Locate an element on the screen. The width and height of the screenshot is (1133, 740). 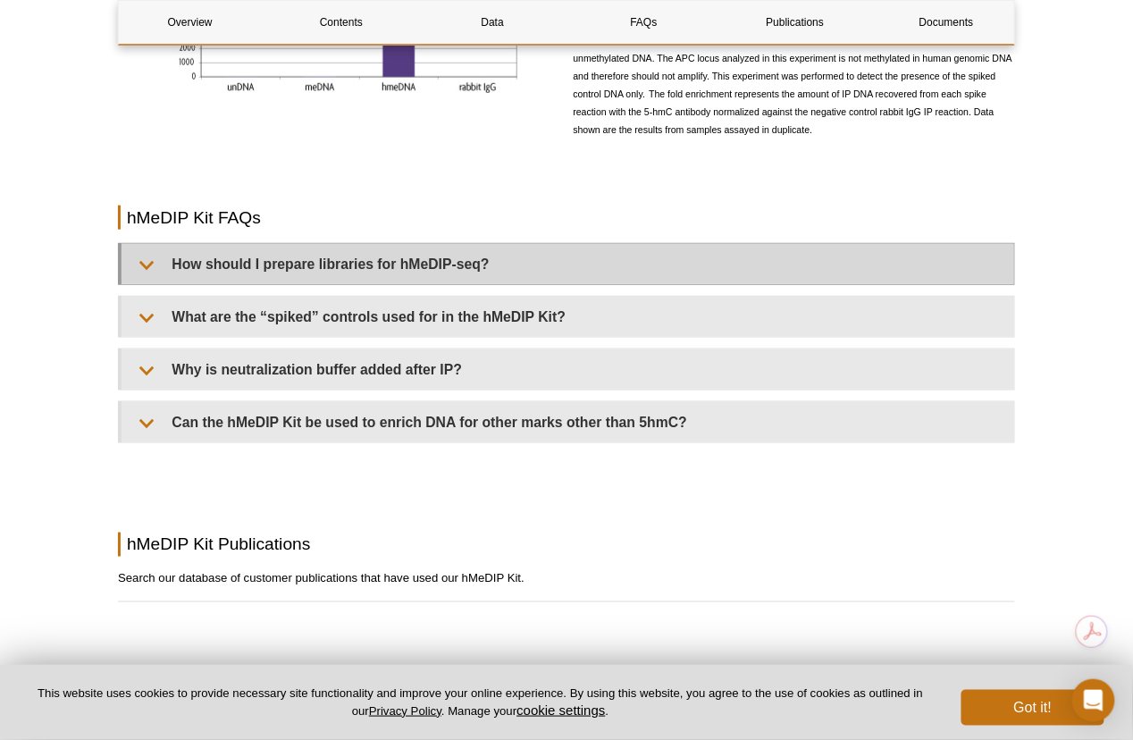
a: Documents is located at coordinates (946, 22).